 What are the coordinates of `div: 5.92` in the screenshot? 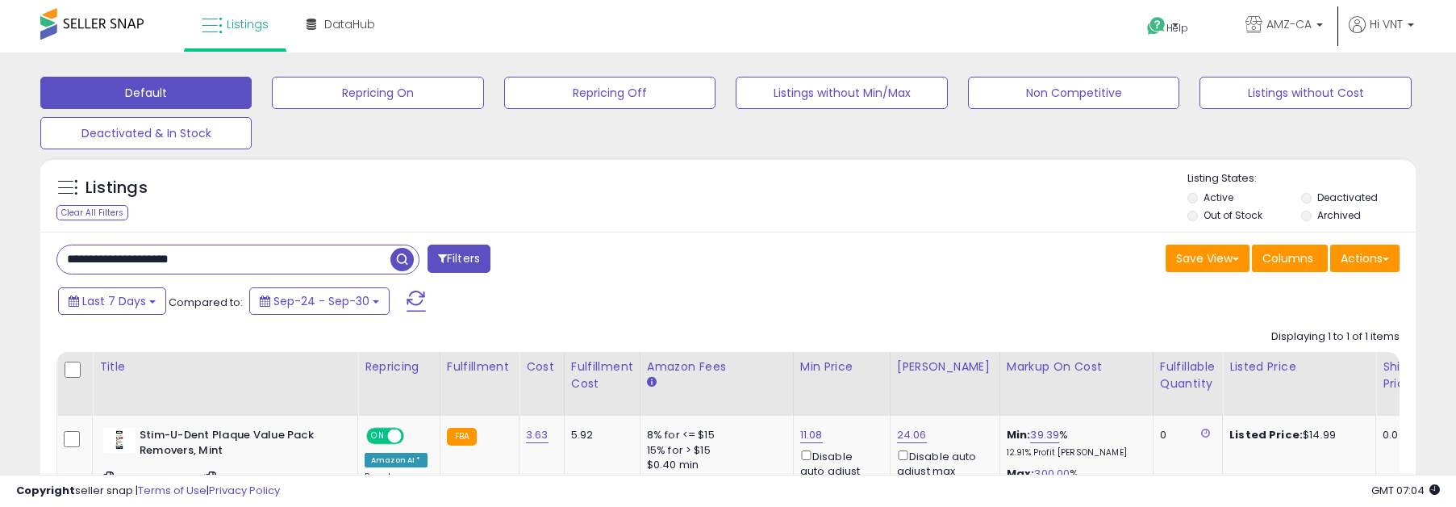 It's located at (599, 435).